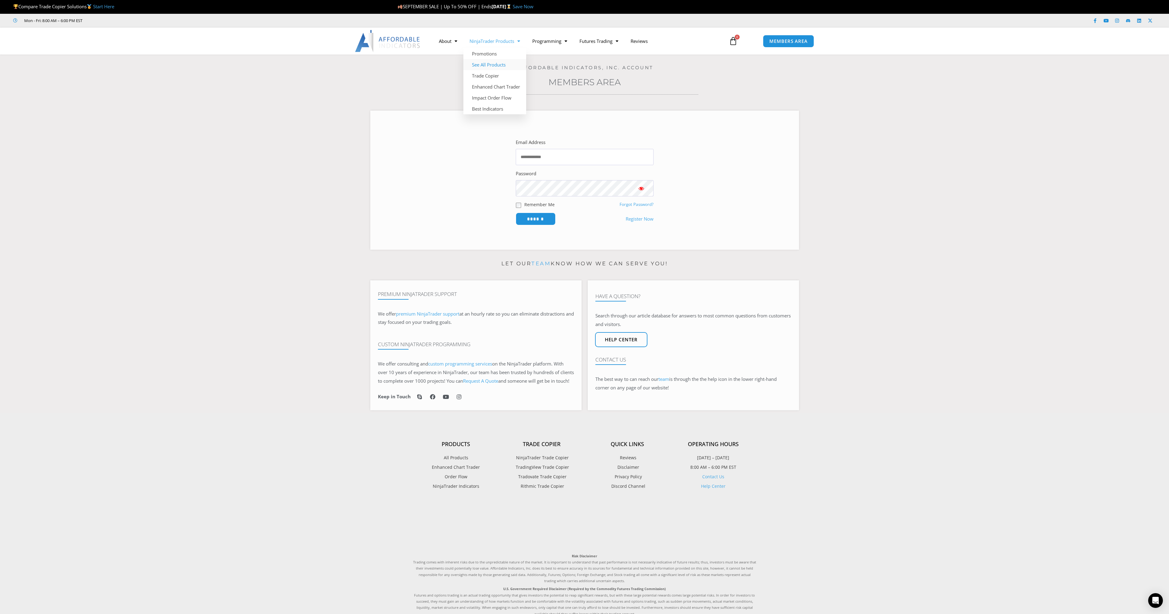  What do you see at coordinates (456, 458) in the screenshot?
I see `a: All Products` at bounding box center [456, 458].